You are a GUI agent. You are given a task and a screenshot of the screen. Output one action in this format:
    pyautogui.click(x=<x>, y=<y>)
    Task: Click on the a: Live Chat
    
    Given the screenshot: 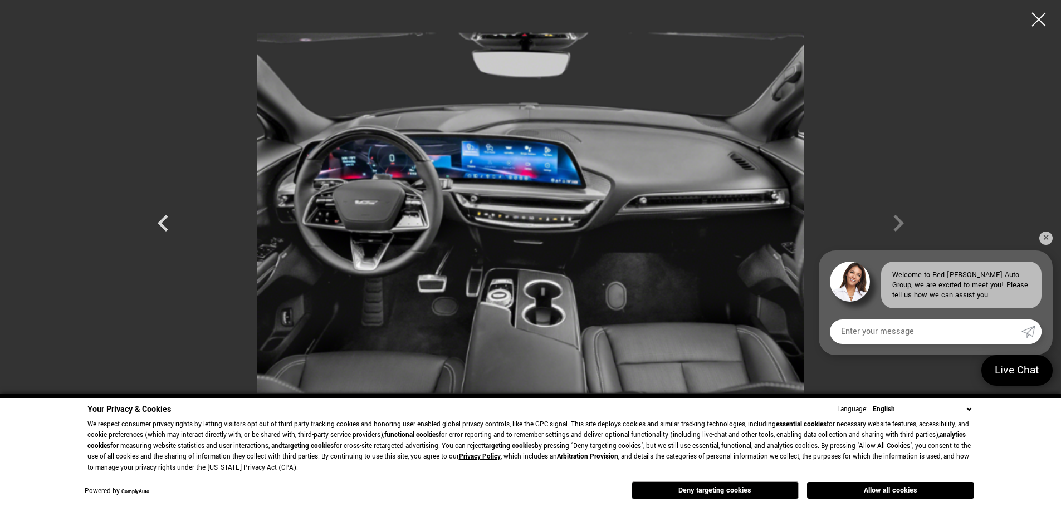 What is the action you would take?
    pyautogui.click(x=1017, y=370)
    